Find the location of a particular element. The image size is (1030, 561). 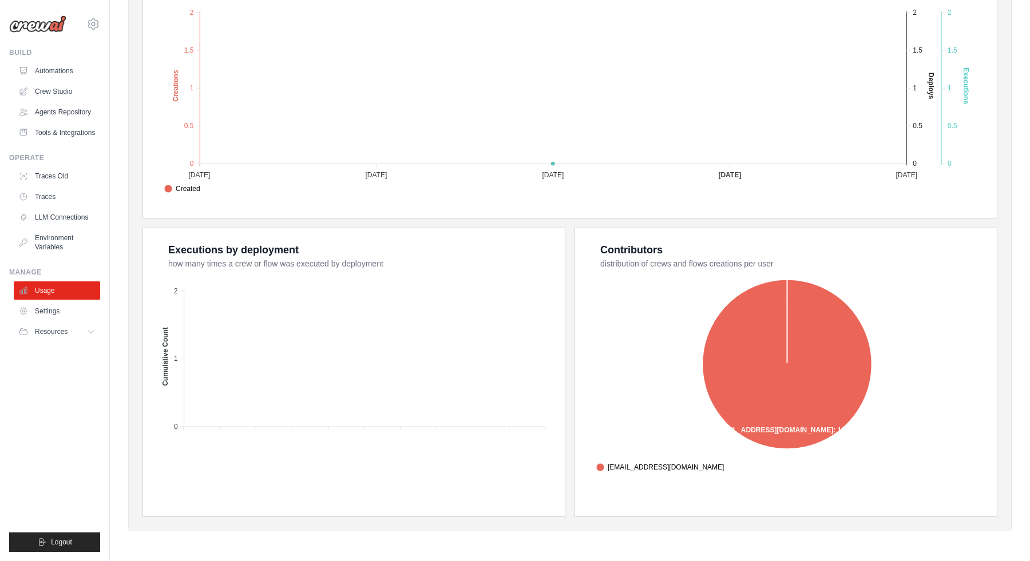

a: Traces is located at coordinates (57, 197).